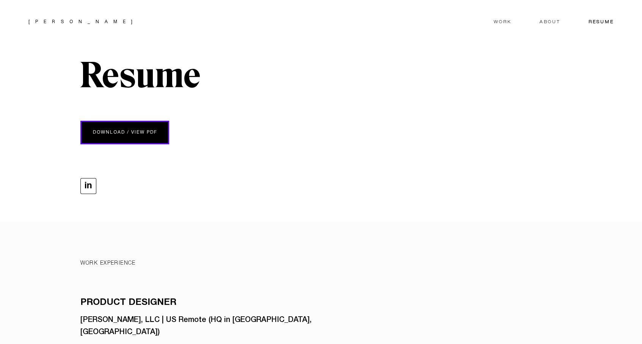 The image size is (642, 344). Describe the element at coordinates (550, 21) in the screenshot. I see `a: About` at that location.